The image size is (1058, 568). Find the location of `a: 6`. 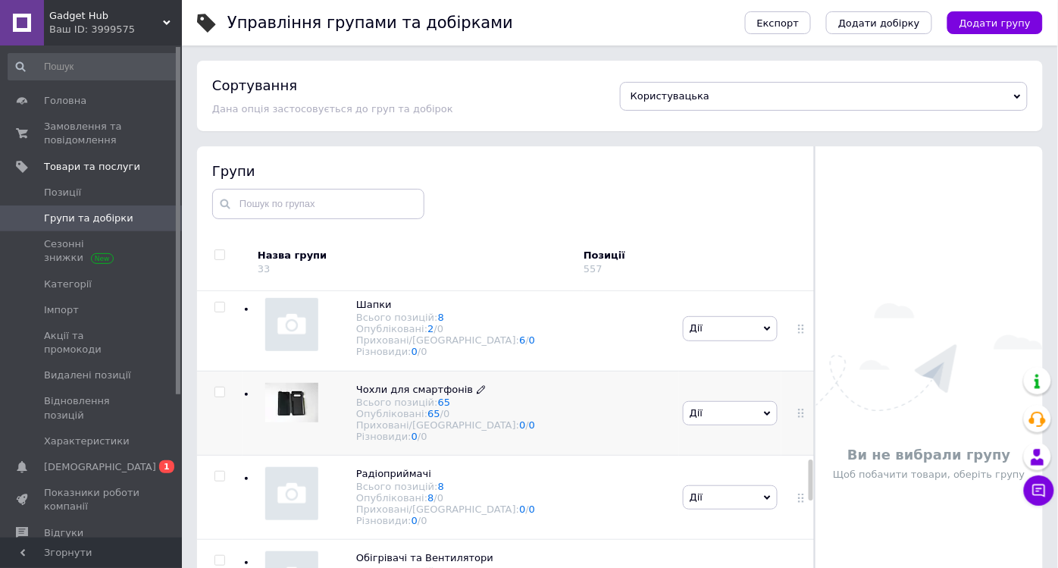

a: 6 is located at coordinates (522, 340).